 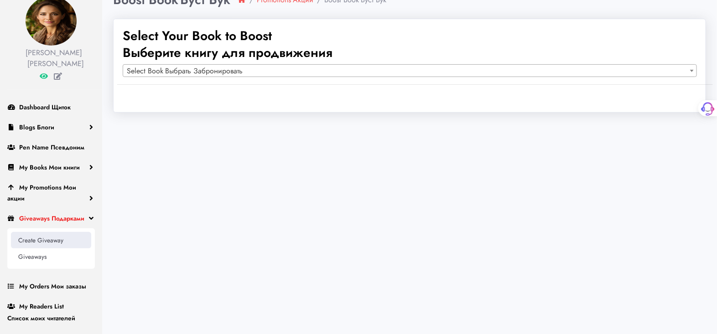 What do you see at coordinates (42, 193) in the screenshot?
I see `span: My Promotions` at bounding box center [42, 193].